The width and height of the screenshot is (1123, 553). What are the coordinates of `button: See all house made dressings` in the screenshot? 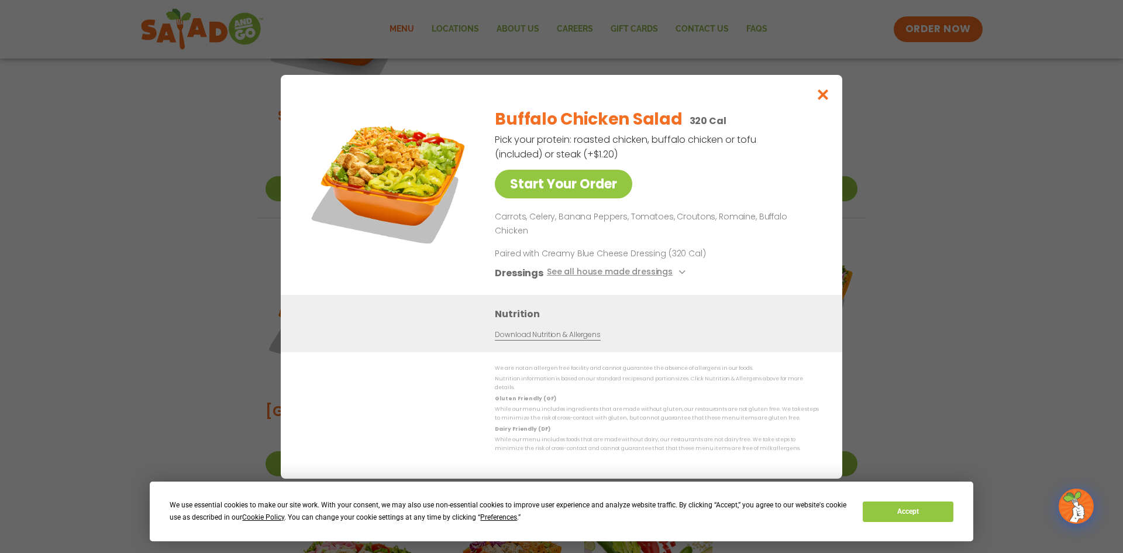 It's located at (618, 272).